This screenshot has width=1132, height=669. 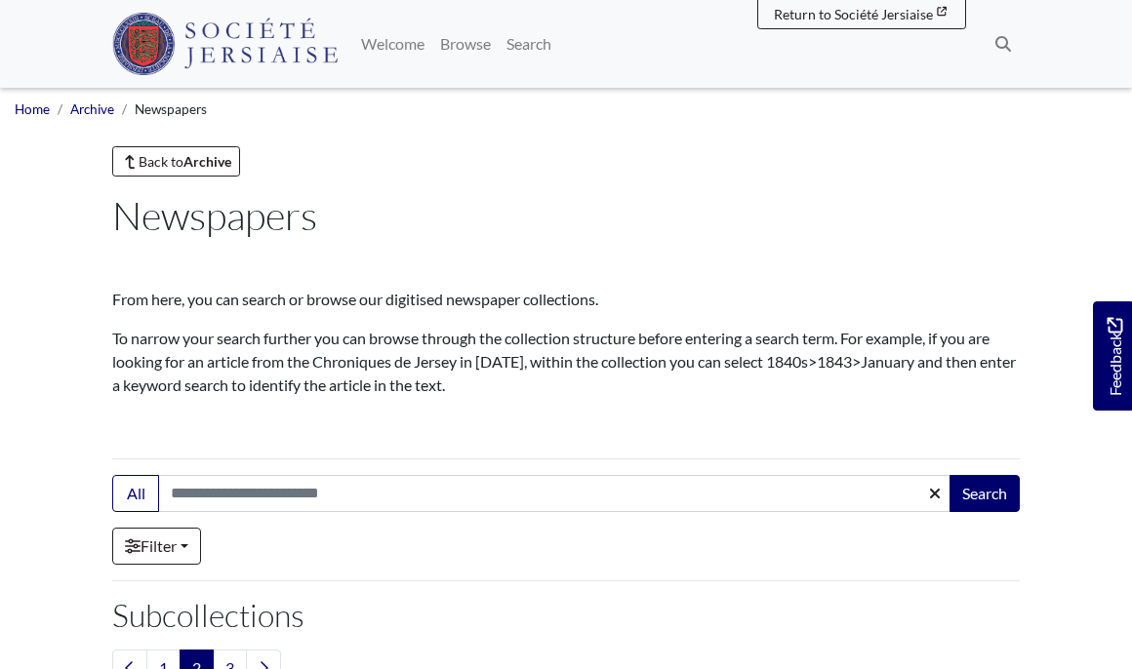 I want to click on font: Filter, so click(x=158, y=545).